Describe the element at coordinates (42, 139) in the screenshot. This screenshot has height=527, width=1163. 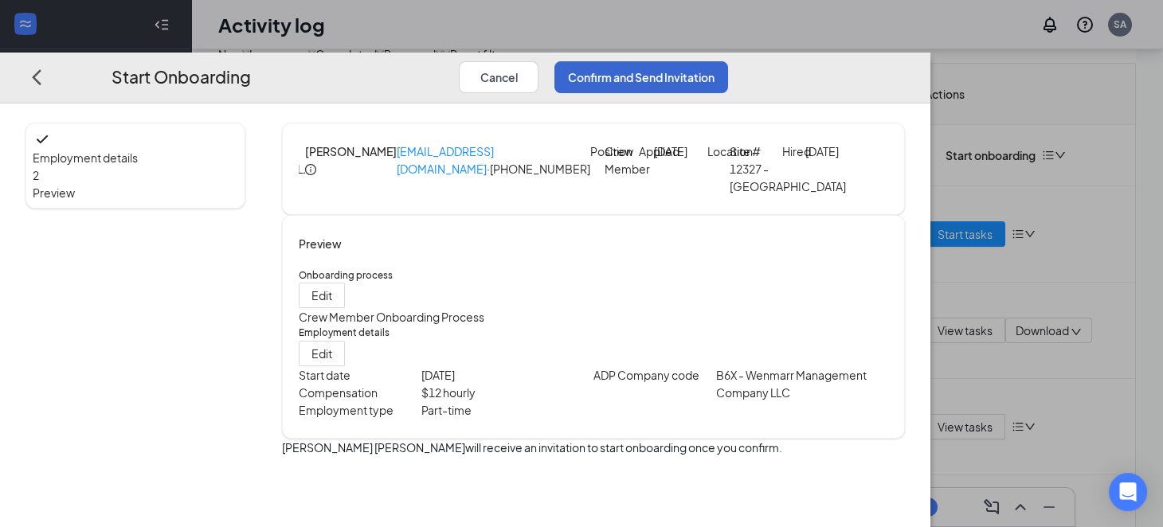
I see `svg: Checkmark` at that location.